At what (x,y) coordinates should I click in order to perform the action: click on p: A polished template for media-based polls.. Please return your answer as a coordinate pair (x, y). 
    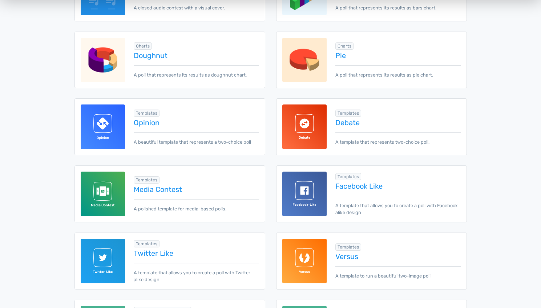
    Looking at the image, I should click on (196, 206).